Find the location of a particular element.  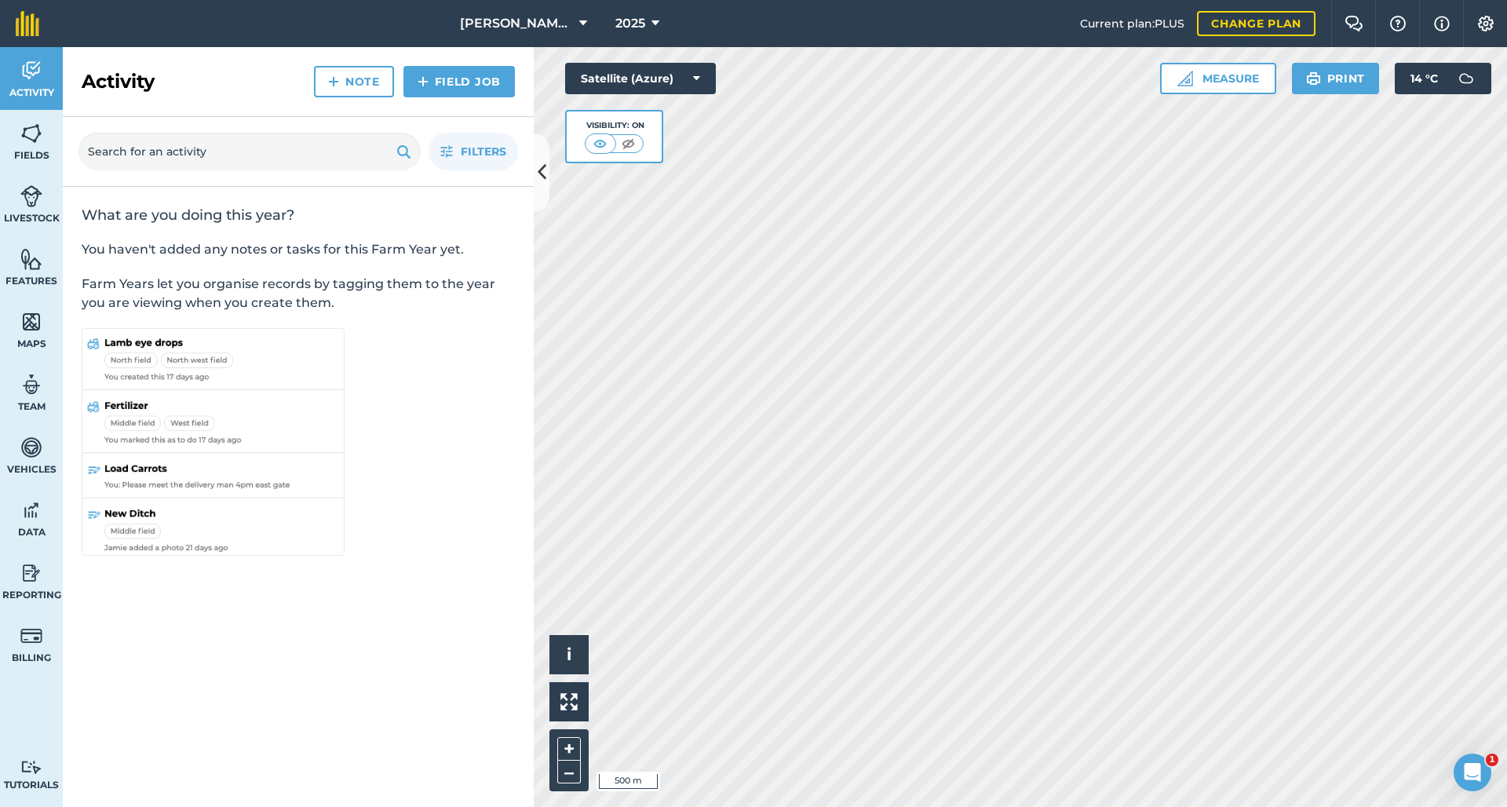

button: 14 °C is located at coordinates (1443, 79).